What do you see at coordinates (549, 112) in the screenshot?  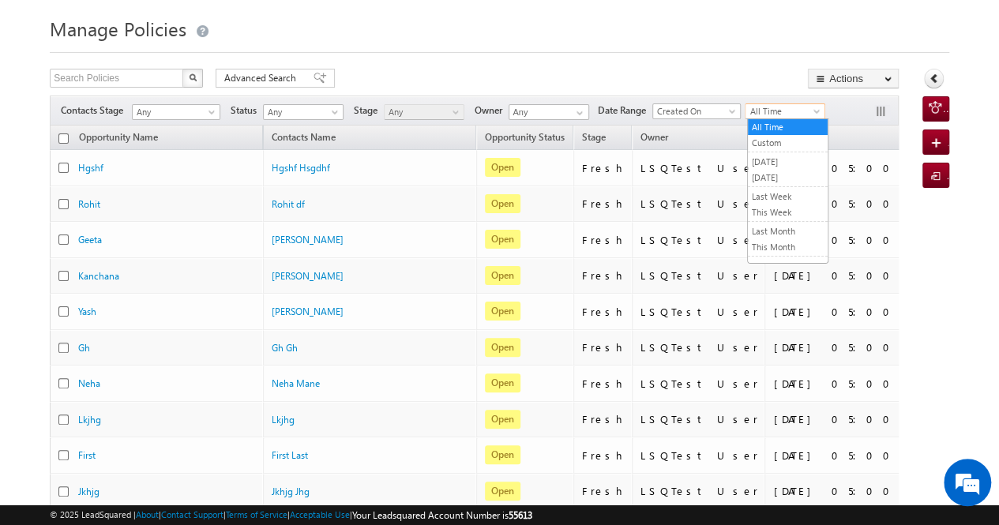 I see `input: Type to Search` at bounding box center [549, 112].